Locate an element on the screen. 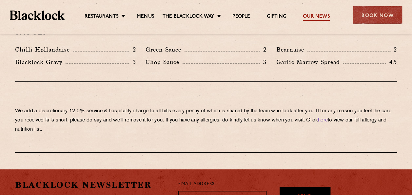 This screenshot has width=412, height=195. img: BL_Textured_Logo-footer-cropped.svg is located at coordinates (37, 15).